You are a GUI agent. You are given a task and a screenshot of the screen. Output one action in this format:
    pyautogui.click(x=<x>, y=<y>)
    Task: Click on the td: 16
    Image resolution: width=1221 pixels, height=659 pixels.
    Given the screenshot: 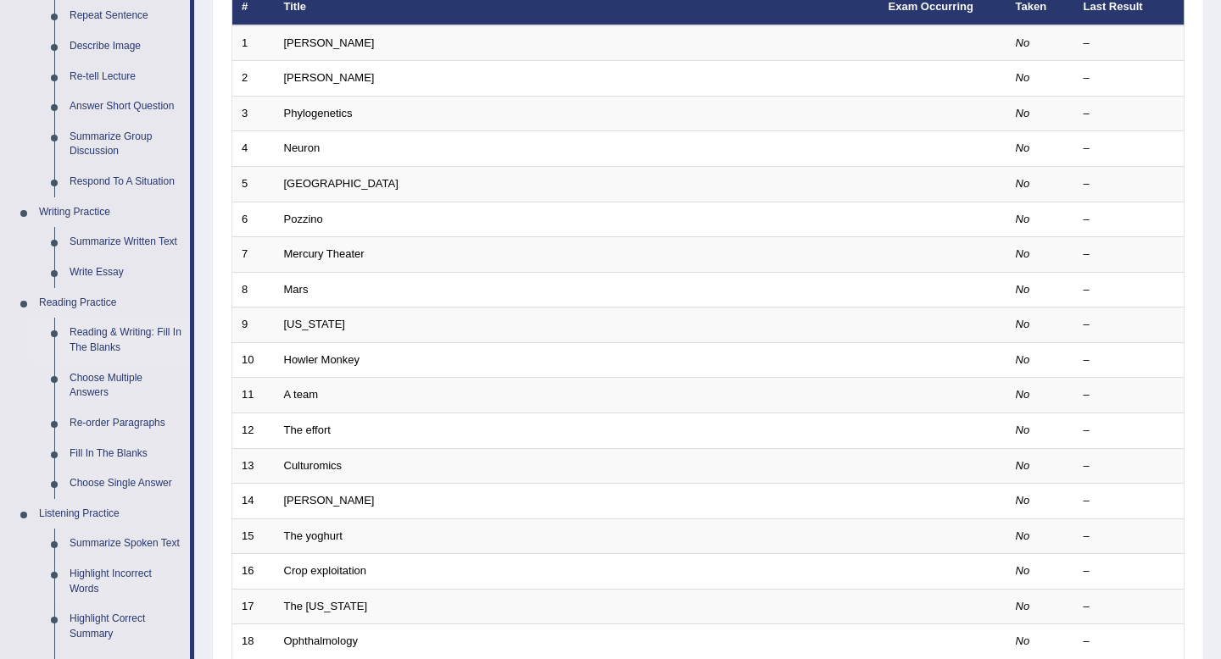 What is the action you would take?
    pyautogui.click(x=253, y=572)
    